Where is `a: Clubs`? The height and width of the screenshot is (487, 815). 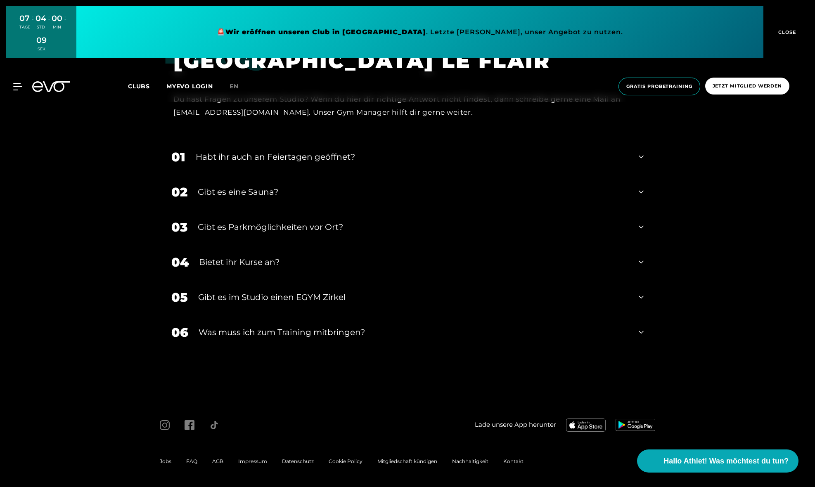
a: Clubs is located at coordinates (147, 86).